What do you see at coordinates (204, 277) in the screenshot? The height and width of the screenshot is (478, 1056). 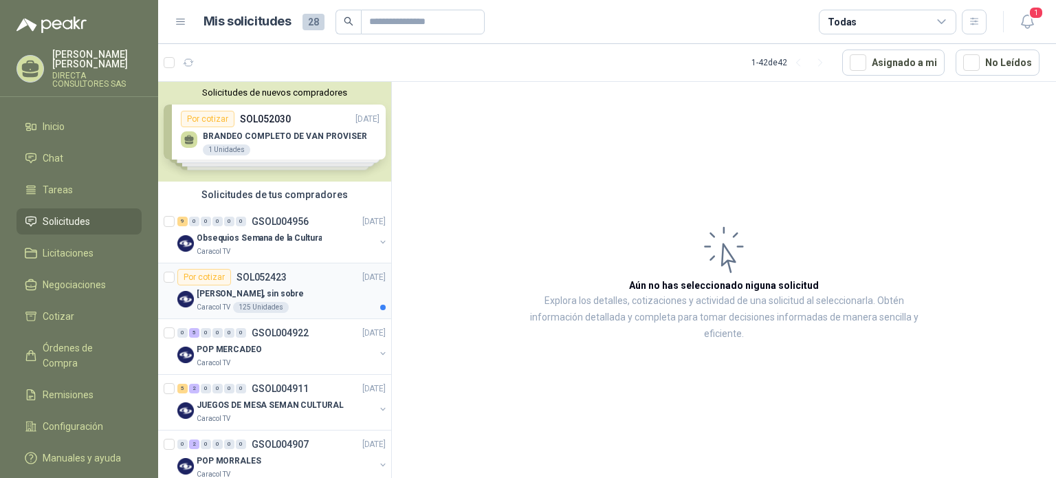 I see `div: Por cotizar` at bounding box center [204, 277].